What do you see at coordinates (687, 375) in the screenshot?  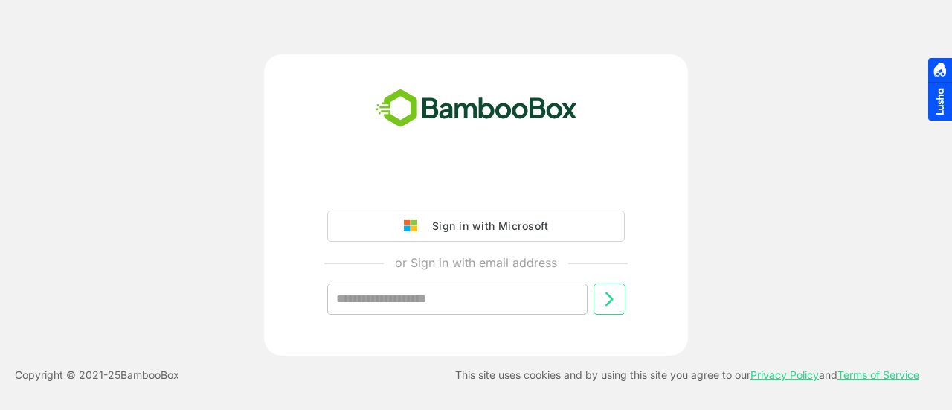 I see `p: This site uses cookies and by using this site you agree to our and` at bounding box center [687, 375].